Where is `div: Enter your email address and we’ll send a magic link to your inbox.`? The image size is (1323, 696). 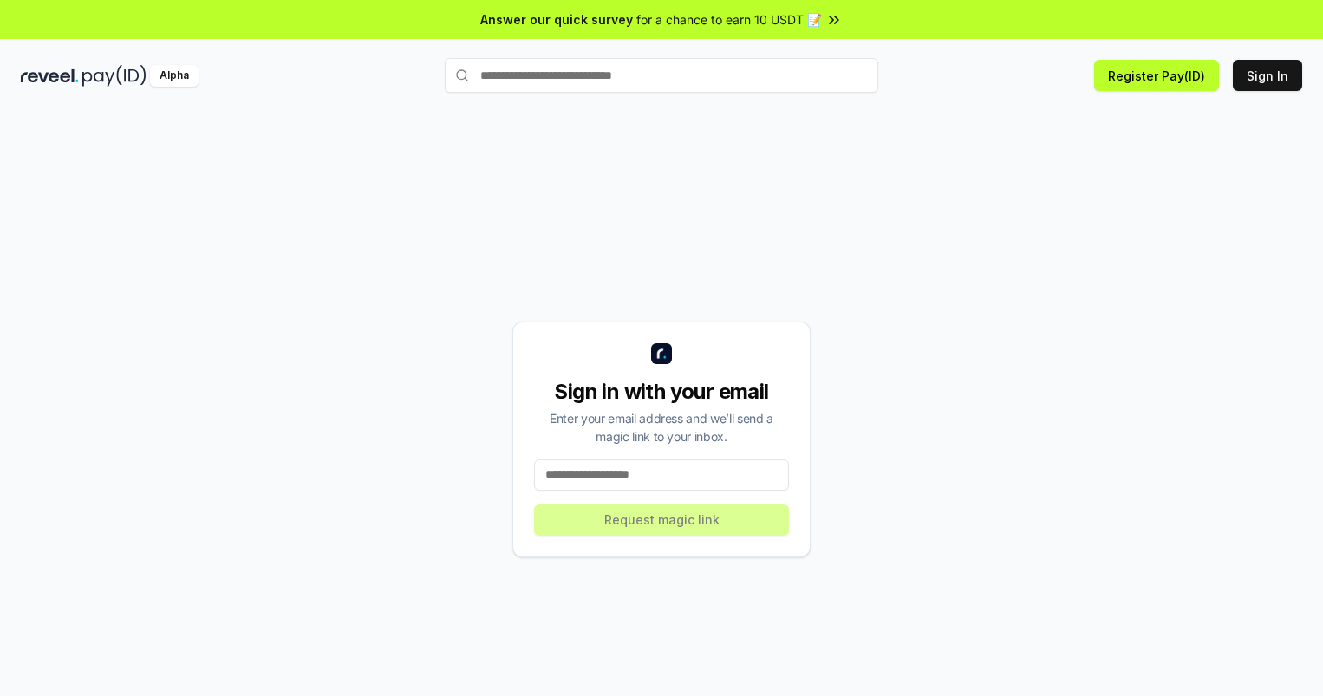
div: Enter your email address and we’ll send a magic link to your inbox. is located at coordinates (662, 428).